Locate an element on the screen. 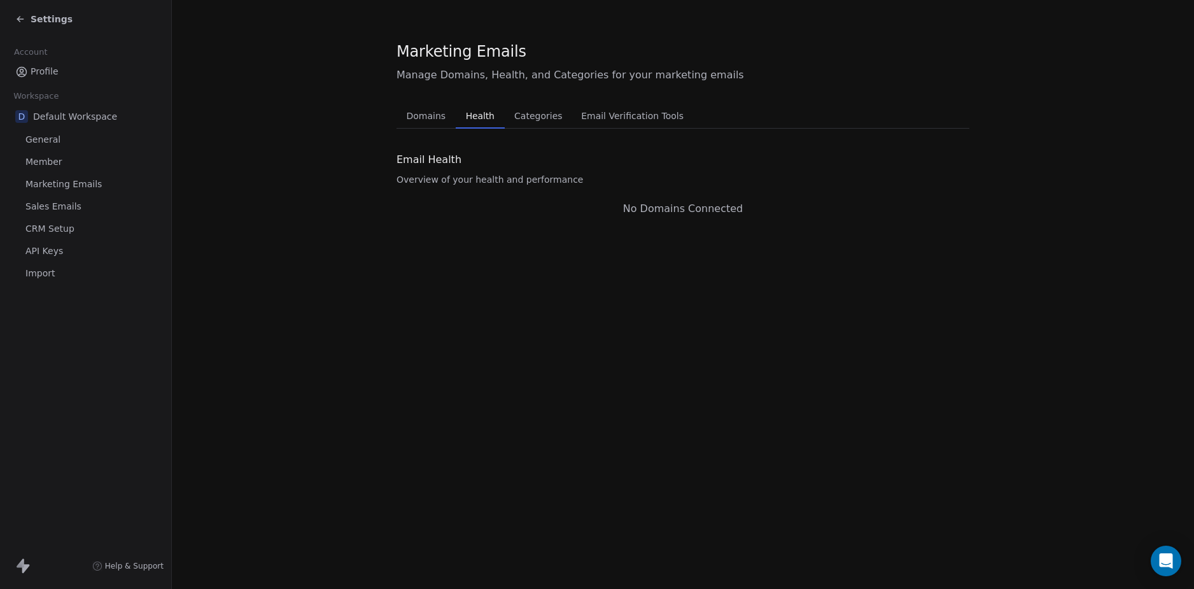 This screenshot has height=589, width=1194. span: Member is located at coordinates (44, 162).